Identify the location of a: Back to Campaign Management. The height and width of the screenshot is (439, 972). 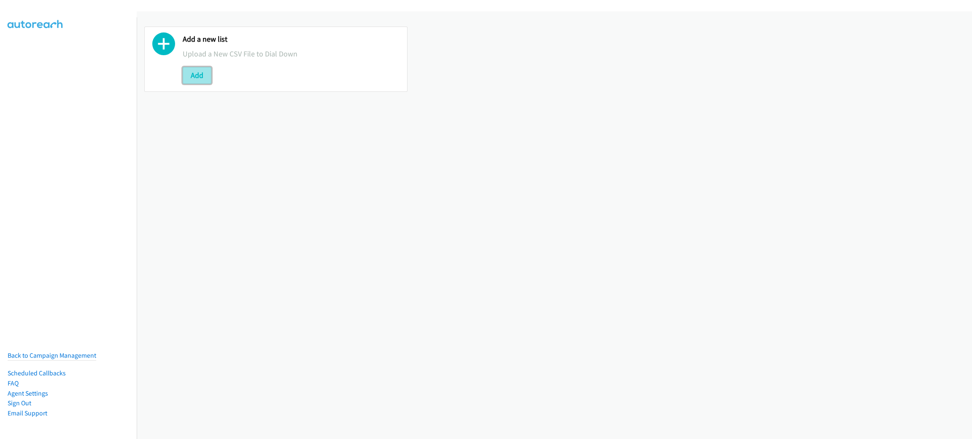
(52, 356).